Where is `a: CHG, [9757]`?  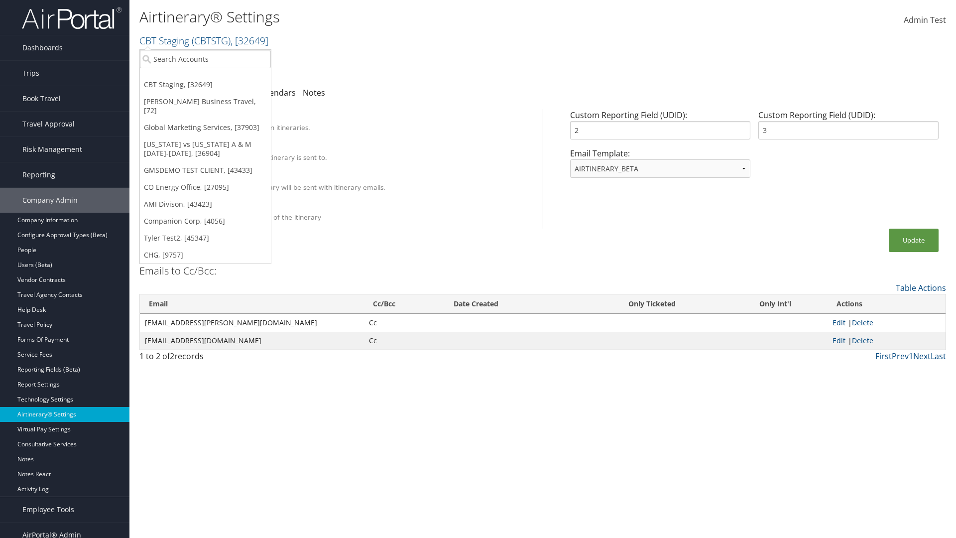 a: CHG, [9757] is located at coordinates (205, 255).